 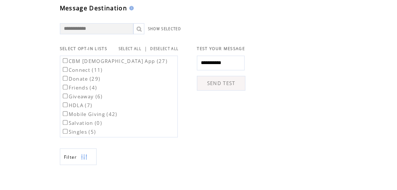 What do you see at coordinates (82, 70) in the screenshot?
I see `label: Connect (11)` at bounding box center [82, 70].